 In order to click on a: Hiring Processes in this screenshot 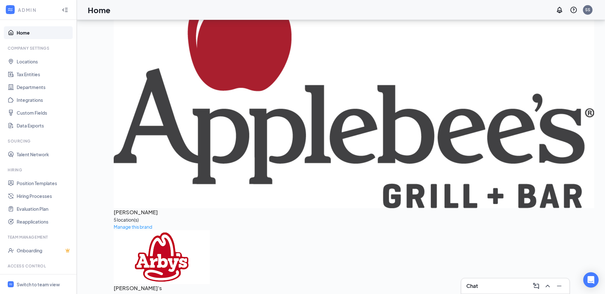, I will do `click(44, 196)`.